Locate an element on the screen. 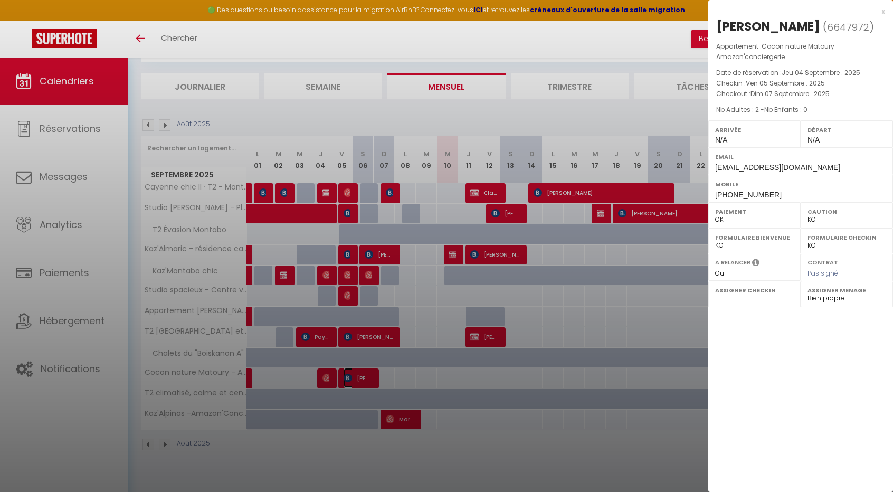  p: Checkout : is located at coordinates (801, 94).